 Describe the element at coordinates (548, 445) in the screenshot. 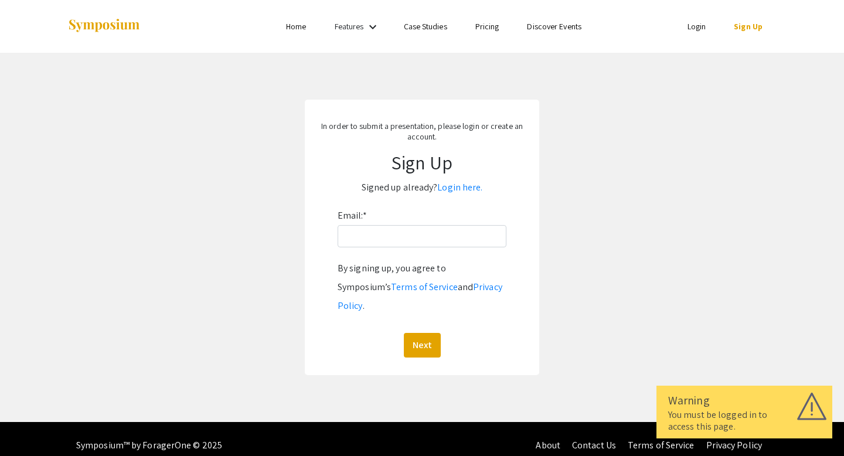

I see `a: About` at that location.